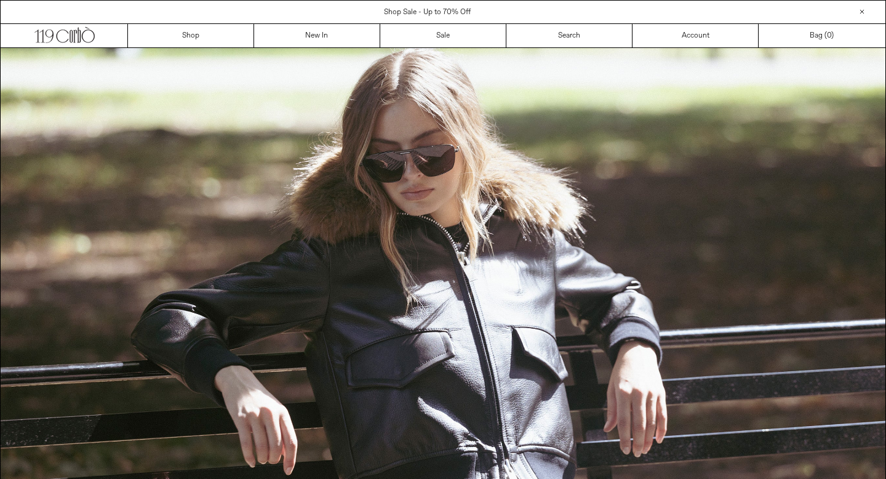  What do you see at coordinates (317, 36) in the screenshot?
I see `a: New In` at bounding box center [317, 36].